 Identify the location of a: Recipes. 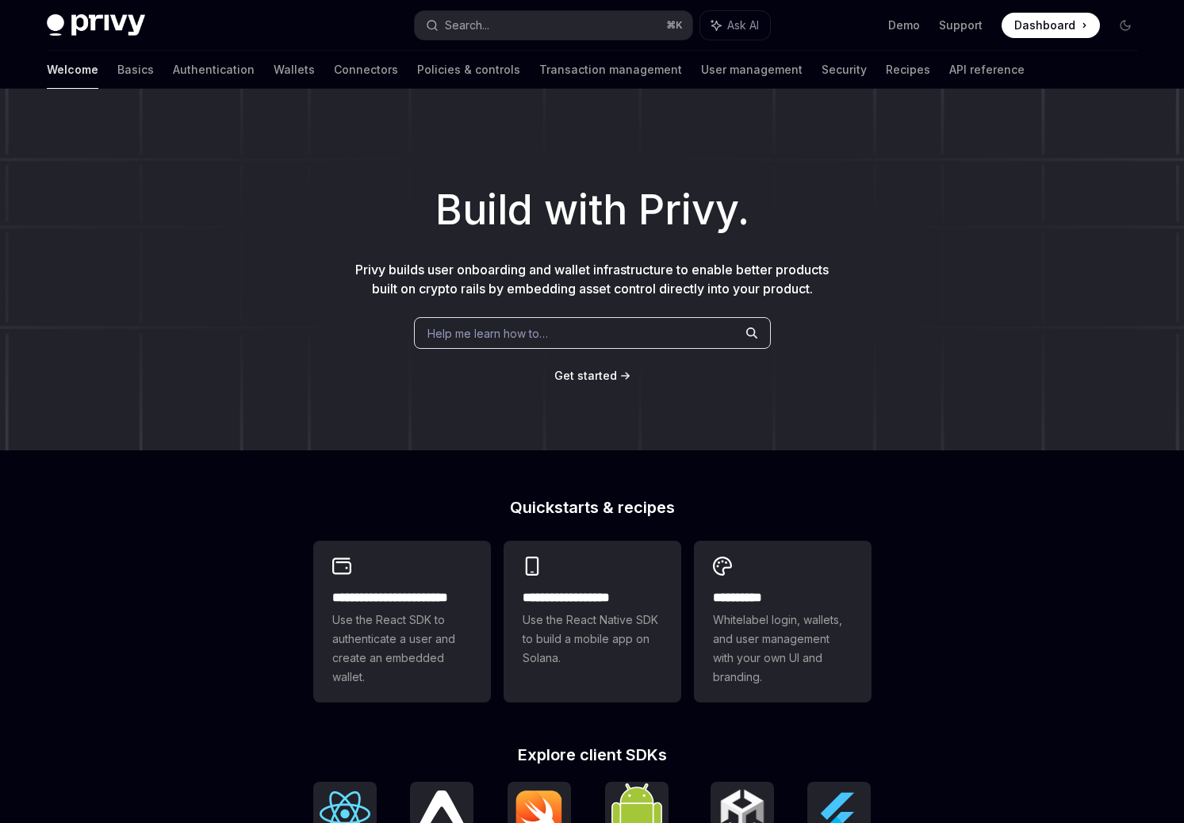
(908, 70).